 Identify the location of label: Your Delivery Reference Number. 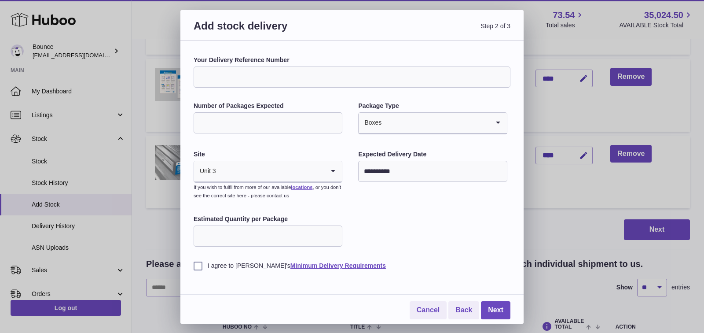
(352, 60).